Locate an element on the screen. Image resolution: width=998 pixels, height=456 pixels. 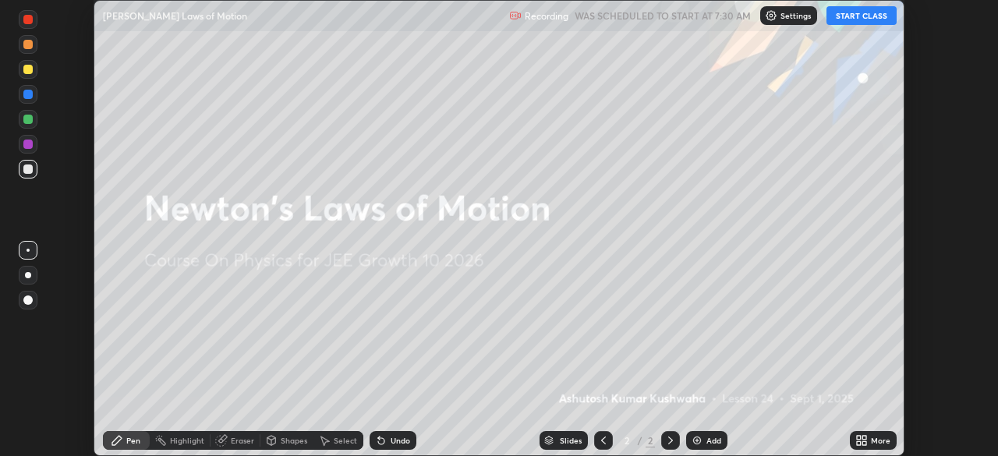
button: START CLASS is located at coordinates (861, 16).